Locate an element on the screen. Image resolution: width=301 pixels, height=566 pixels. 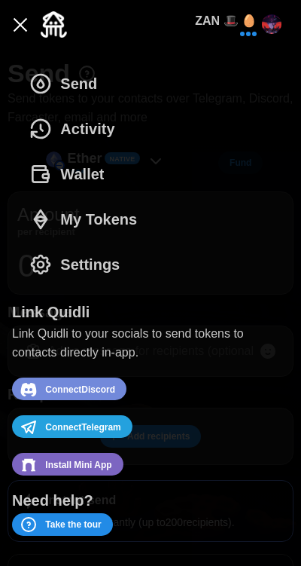
span: Connect Discord is located at coordinates (80, 390).